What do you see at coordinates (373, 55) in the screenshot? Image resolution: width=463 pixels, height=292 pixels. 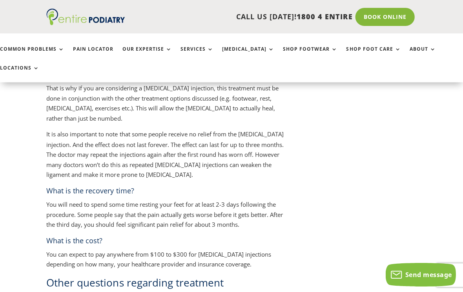 I see `a: Shop Foot Care` at bounding box center [373, 55].